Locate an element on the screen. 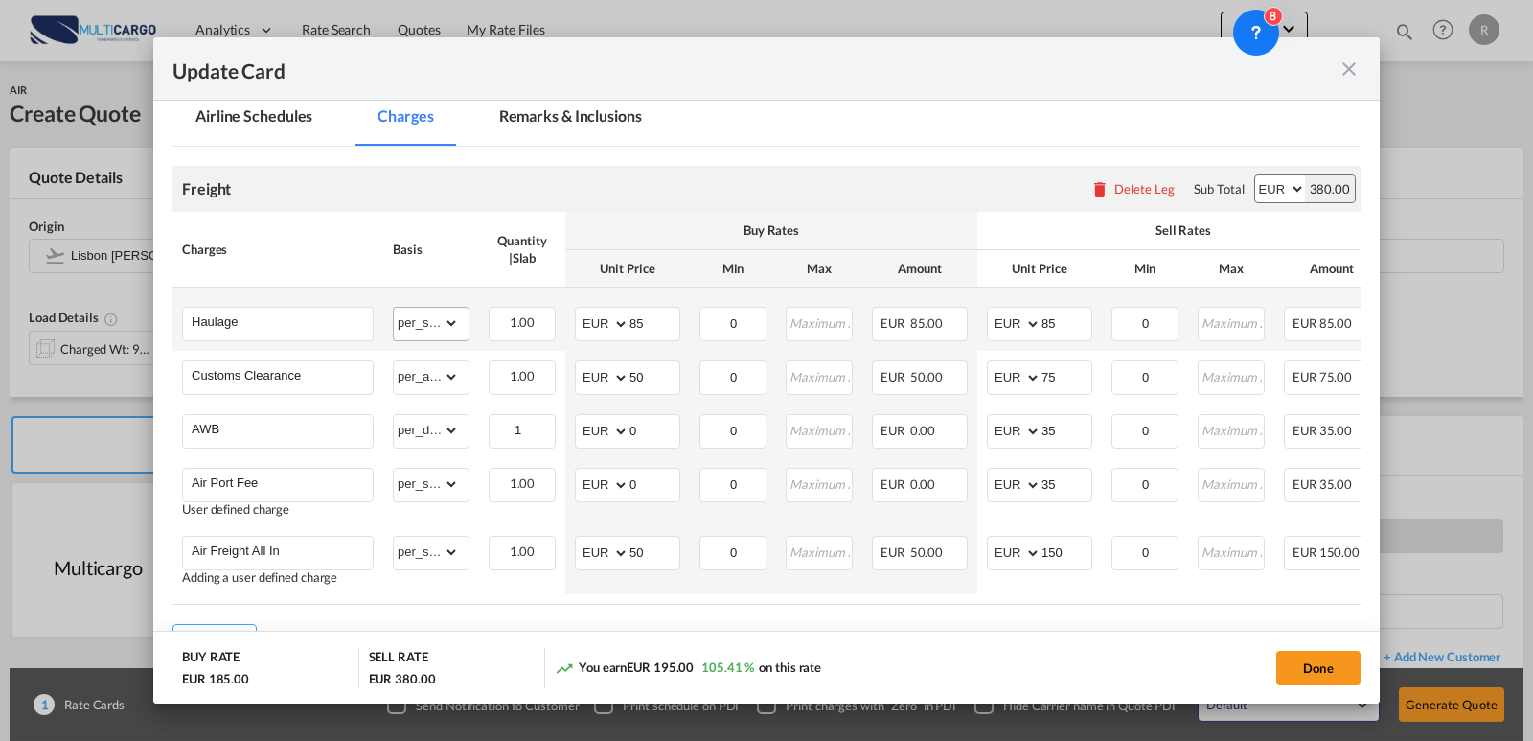 This screenshot has width=1533, height=741. div: Adding a user defined charge is located at coordinates (278, 577).